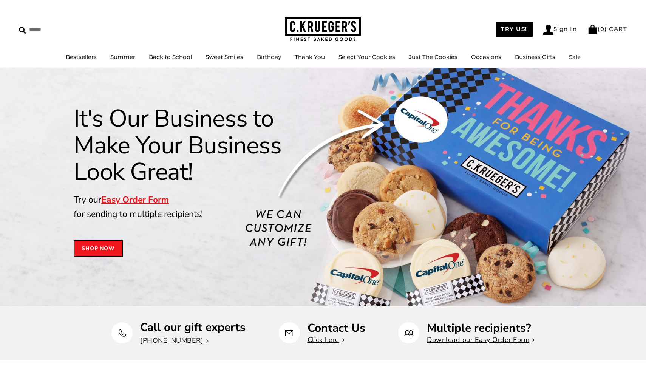 This screenshot has width=646, height=365. What do you see at coordinates (64, 29) in the screenshot?
I see `input: Search` at bounding box center [64, 29].